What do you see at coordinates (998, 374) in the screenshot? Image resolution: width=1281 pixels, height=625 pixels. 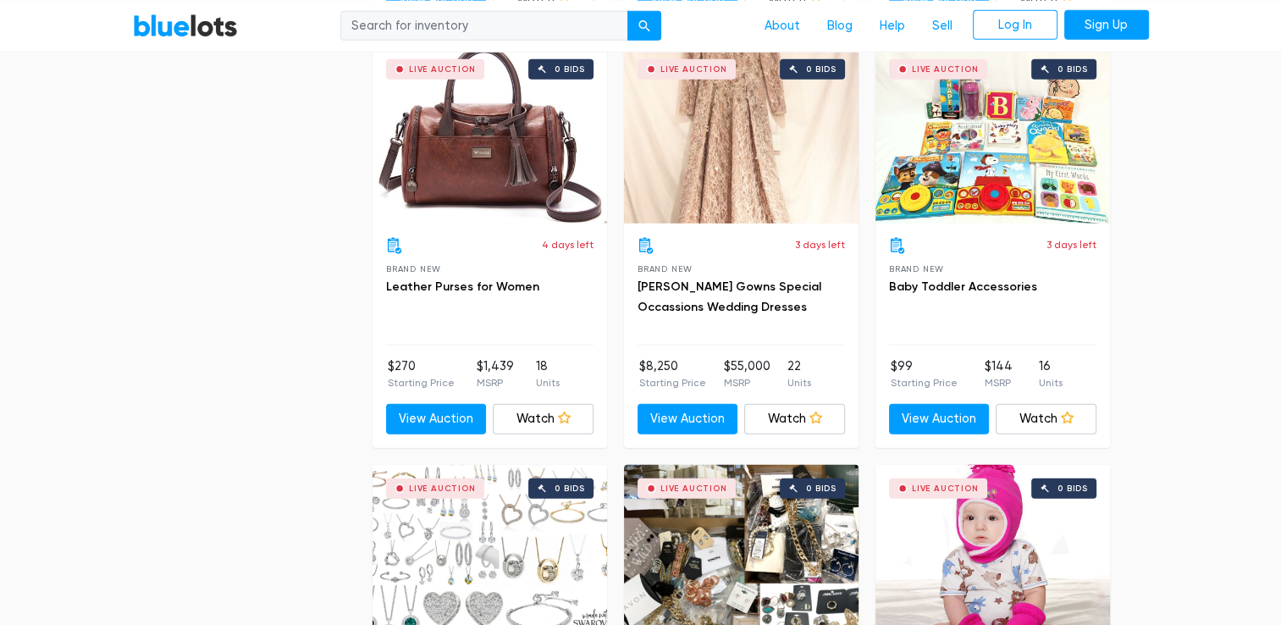 I see `li: $144` at bounding box center [998, 374].